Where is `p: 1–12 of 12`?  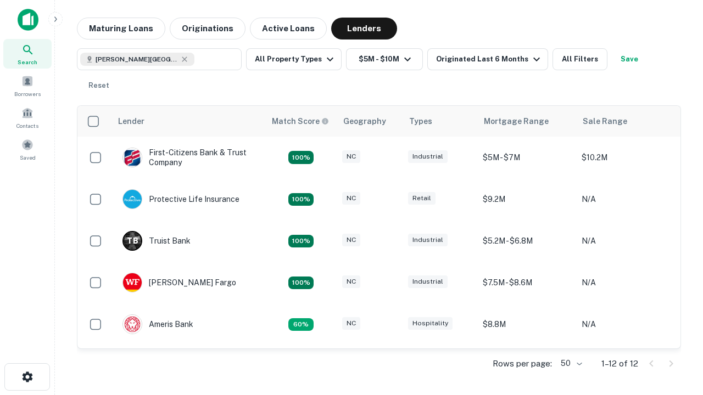
p: 1–12 of 12 is located at coordinates (619, 364).